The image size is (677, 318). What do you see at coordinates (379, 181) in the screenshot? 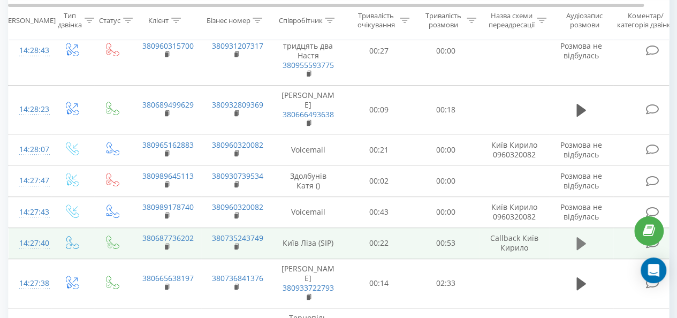
I see `td: 00:02` at bounding box center [379, 181].